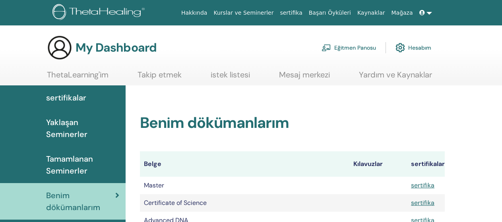  I want to click on a: Yardım ve Kaynaklar, so click(395, 77).